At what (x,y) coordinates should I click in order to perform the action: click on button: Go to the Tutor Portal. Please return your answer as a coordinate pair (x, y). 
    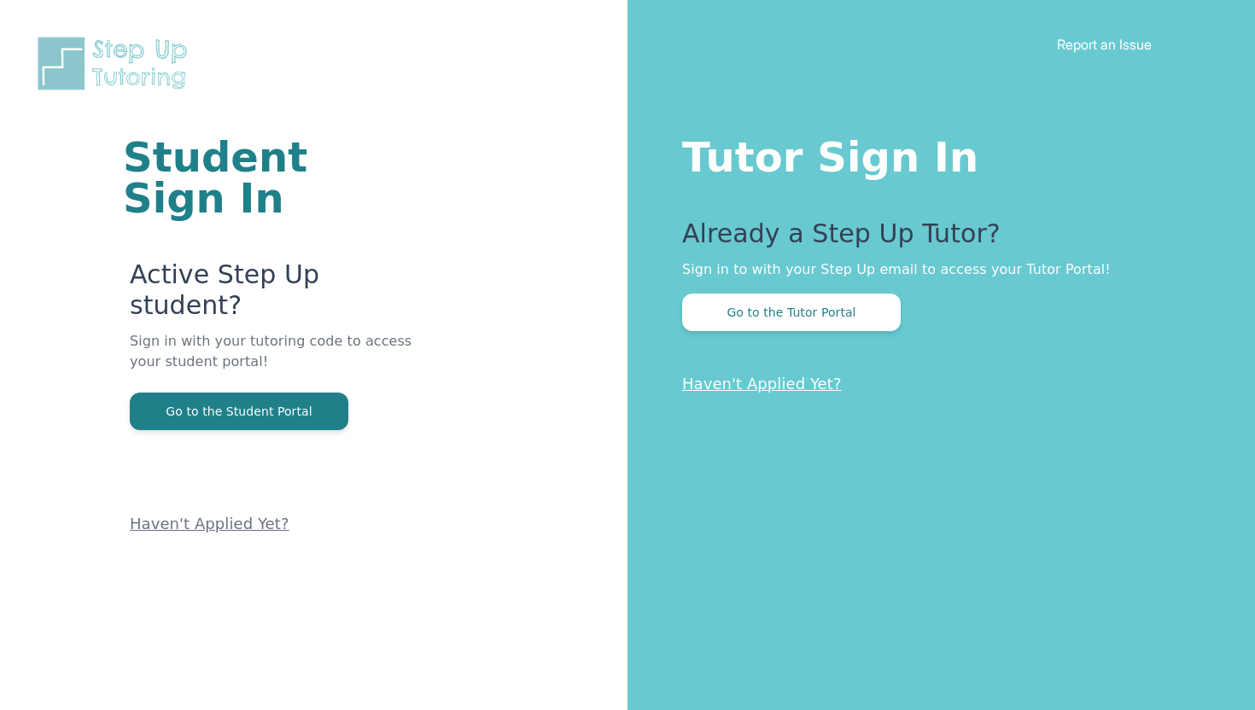
    Looking at the image, I should click on (791, 312).